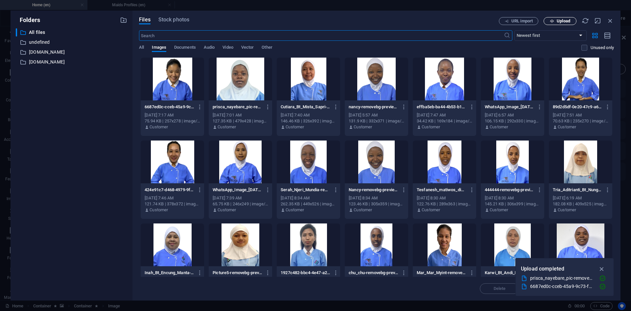  I want to click on p: Folders, so click(28, 20).